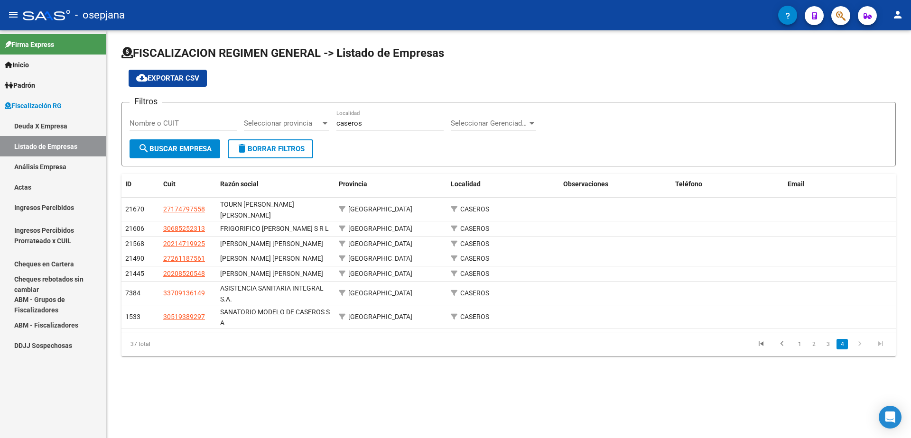 Image resolution: width=911 pixels, height=438 pixels. What do you see at coordinates (175, 149) in the screenshot?
I see `button: Buscar Empresa` at bounding box center [175, 149].